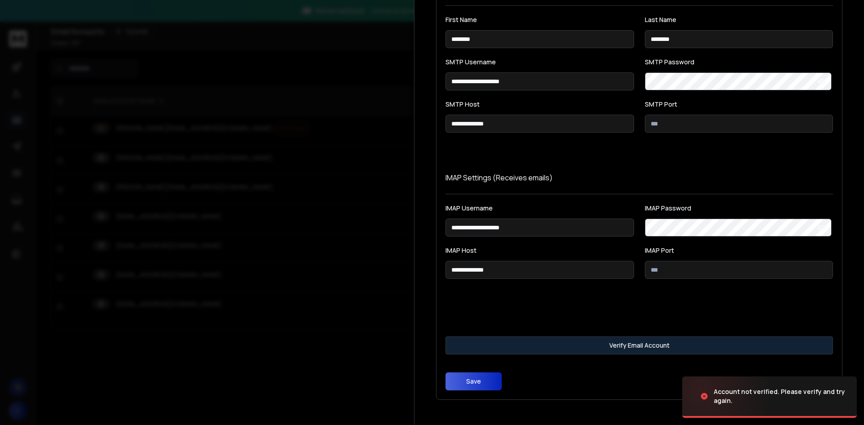  What do you see at coordinates (727, 396) in the screenshot?
I see `img: image` at bounding box center [727, 396].